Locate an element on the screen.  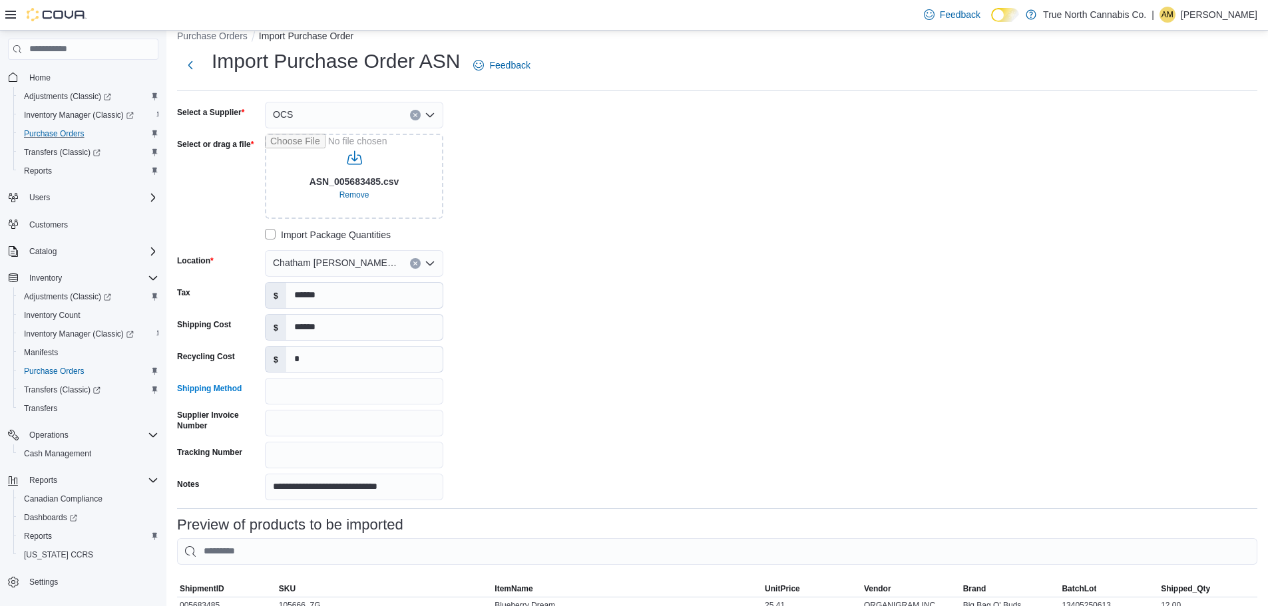
p: True North Cannabis Co. is located at coordinates (1094, 15).